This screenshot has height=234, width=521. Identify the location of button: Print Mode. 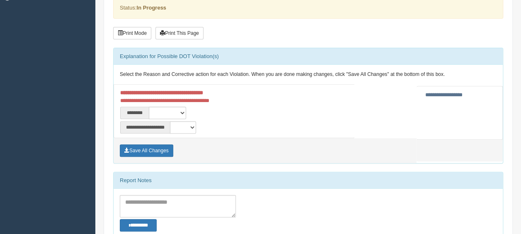
(132, 33).